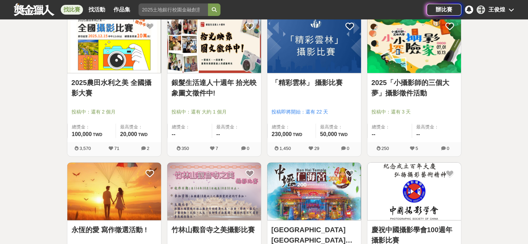 Image resolution: width=528 pixels, height=244 pixels. Describe the element at coordinates (417, 148) in the screenshot. I see `span: 5` at that location.